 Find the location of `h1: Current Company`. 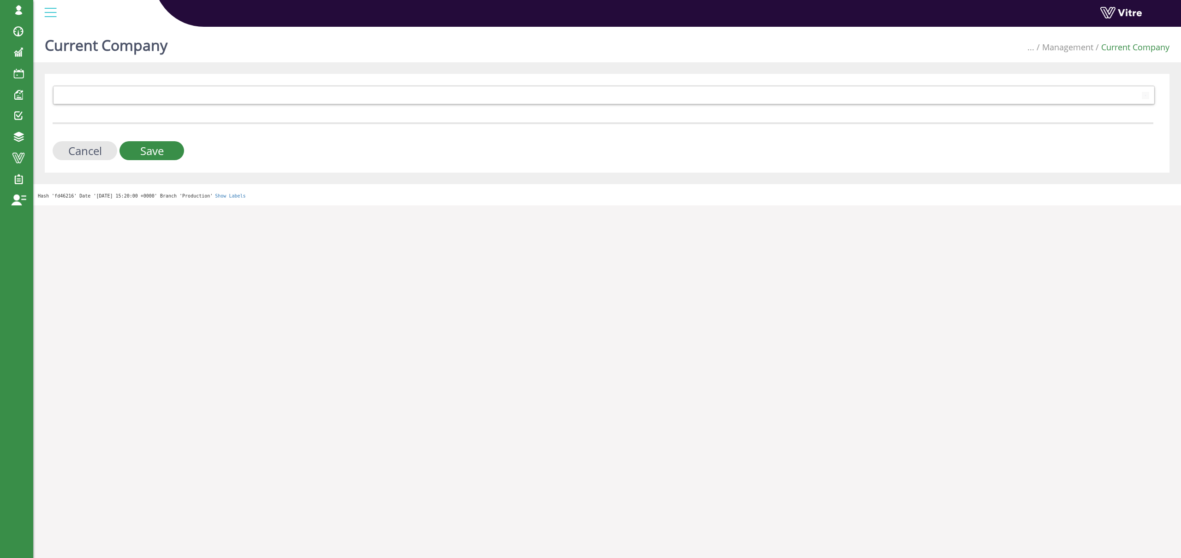

h1: Current Company is located at coordinates (106, 42).